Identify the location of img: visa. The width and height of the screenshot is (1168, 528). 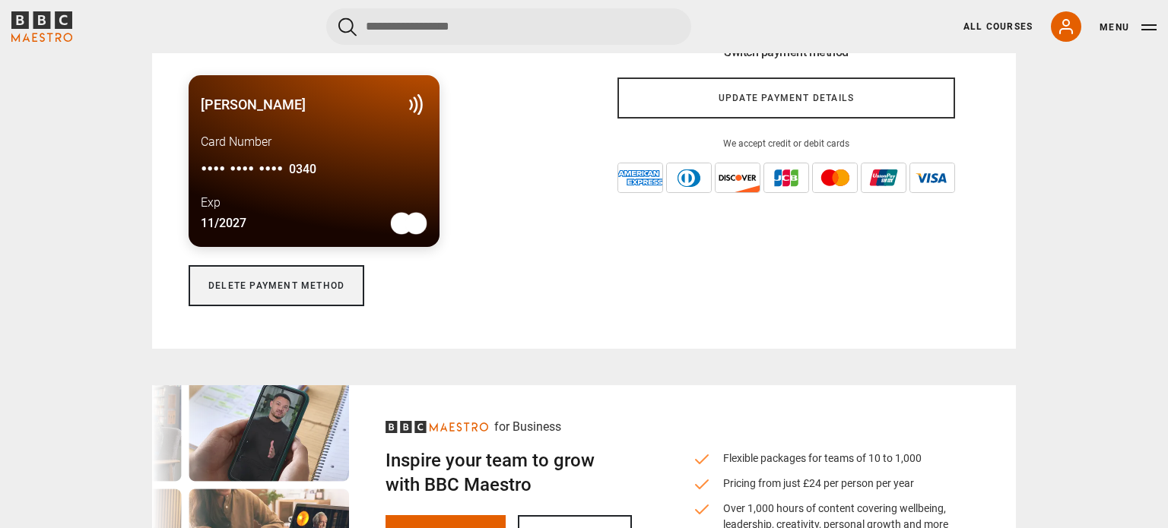
(932, 178).